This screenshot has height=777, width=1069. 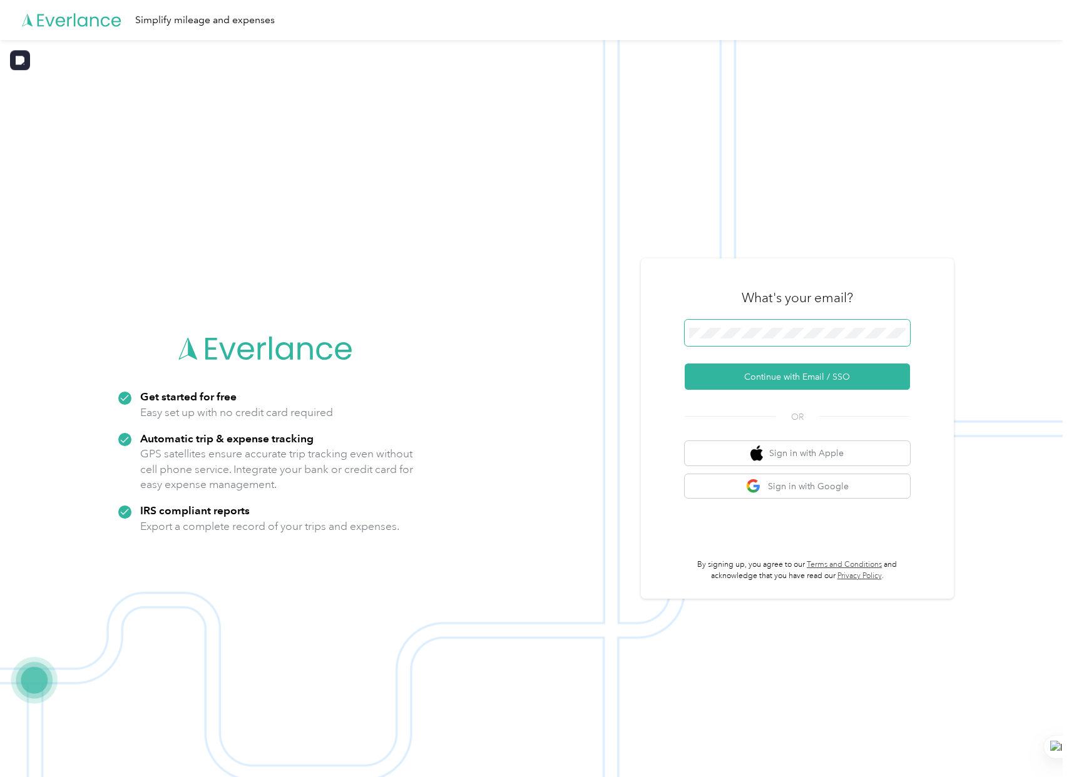 What do you see at coordinates (195, 510) in the screenshot?
I see `strong: IRS compliant reports` at bounding box center [195, 510].